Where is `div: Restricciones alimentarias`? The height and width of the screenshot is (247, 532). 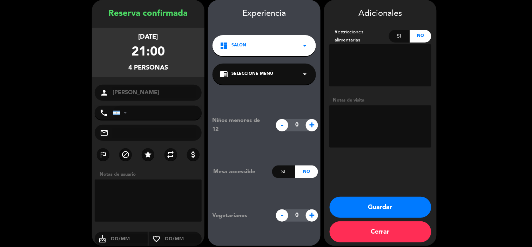 div: Restricciones alimentarias is located at coordinates (359, 36).